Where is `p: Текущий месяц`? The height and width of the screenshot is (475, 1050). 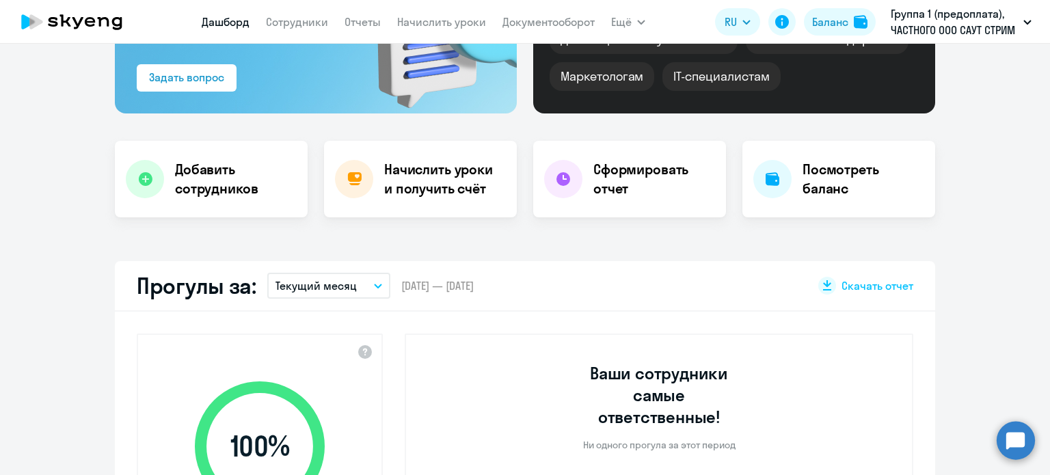 p: Текущий месяц is located at coordinates (316, 286).